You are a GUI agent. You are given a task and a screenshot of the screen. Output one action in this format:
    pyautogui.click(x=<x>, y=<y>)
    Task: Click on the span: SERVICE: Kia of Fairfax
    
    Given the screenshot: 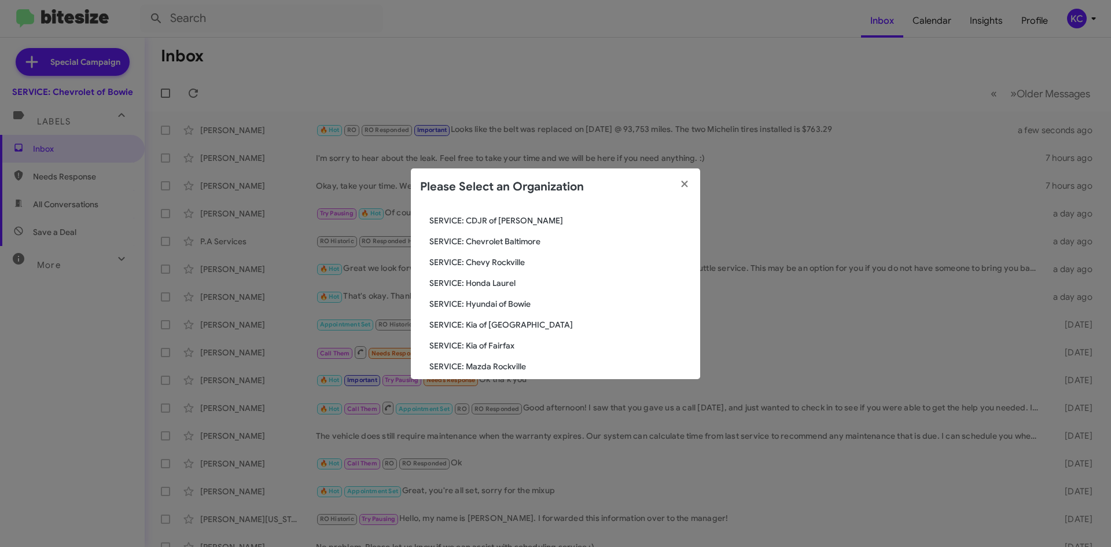 What is the action you would take?
    pyautogui.click(x=560, y=345)
    